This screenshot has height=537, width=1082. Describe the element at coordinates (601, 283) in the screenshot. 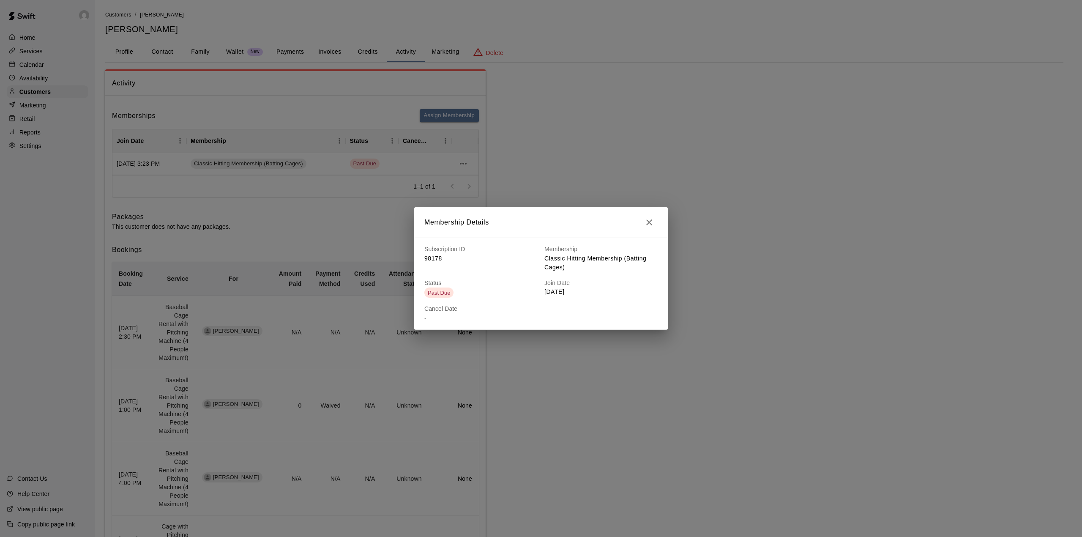

I see `h6: Join Date` at that location.